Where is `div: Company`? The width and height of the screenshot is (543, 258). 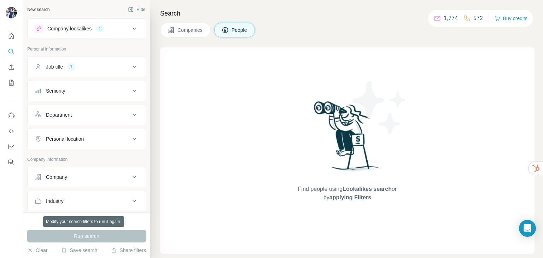
div: Company is located at coordinates (57, 177).